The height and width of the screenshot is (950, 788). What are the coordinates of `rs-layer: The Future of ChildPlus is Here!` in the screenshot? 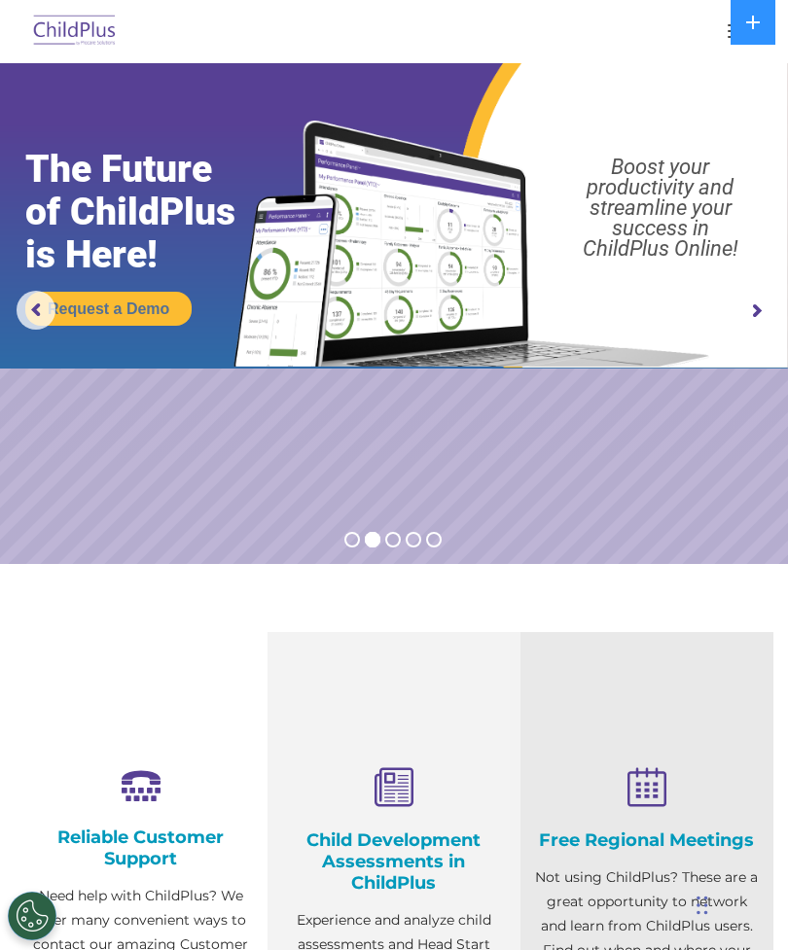 It's located at (151, 212).